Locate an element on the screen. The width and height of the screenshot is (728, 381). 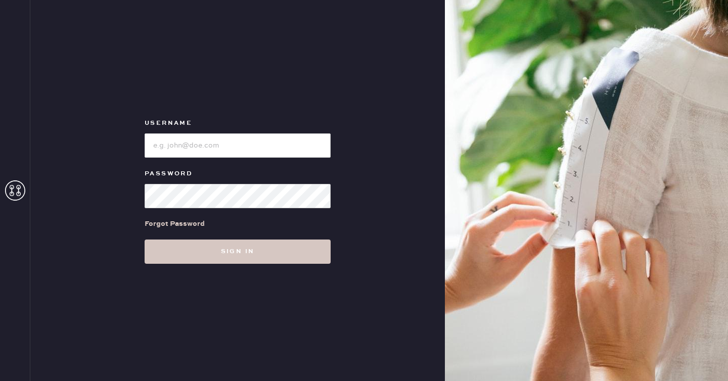
label: Password is located at coordinates (237, 174).